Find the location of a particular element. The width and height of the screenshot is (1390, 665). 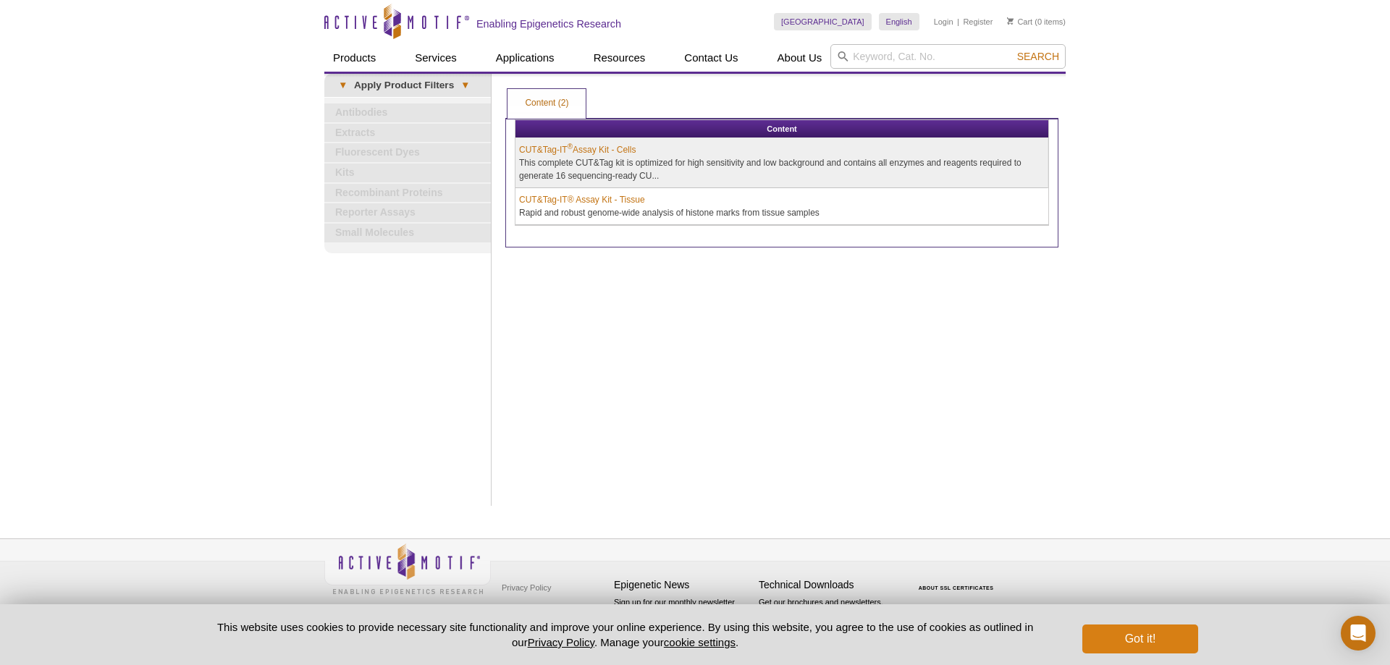

a: Recombinant Proteins is located at coordinates (407, 193).